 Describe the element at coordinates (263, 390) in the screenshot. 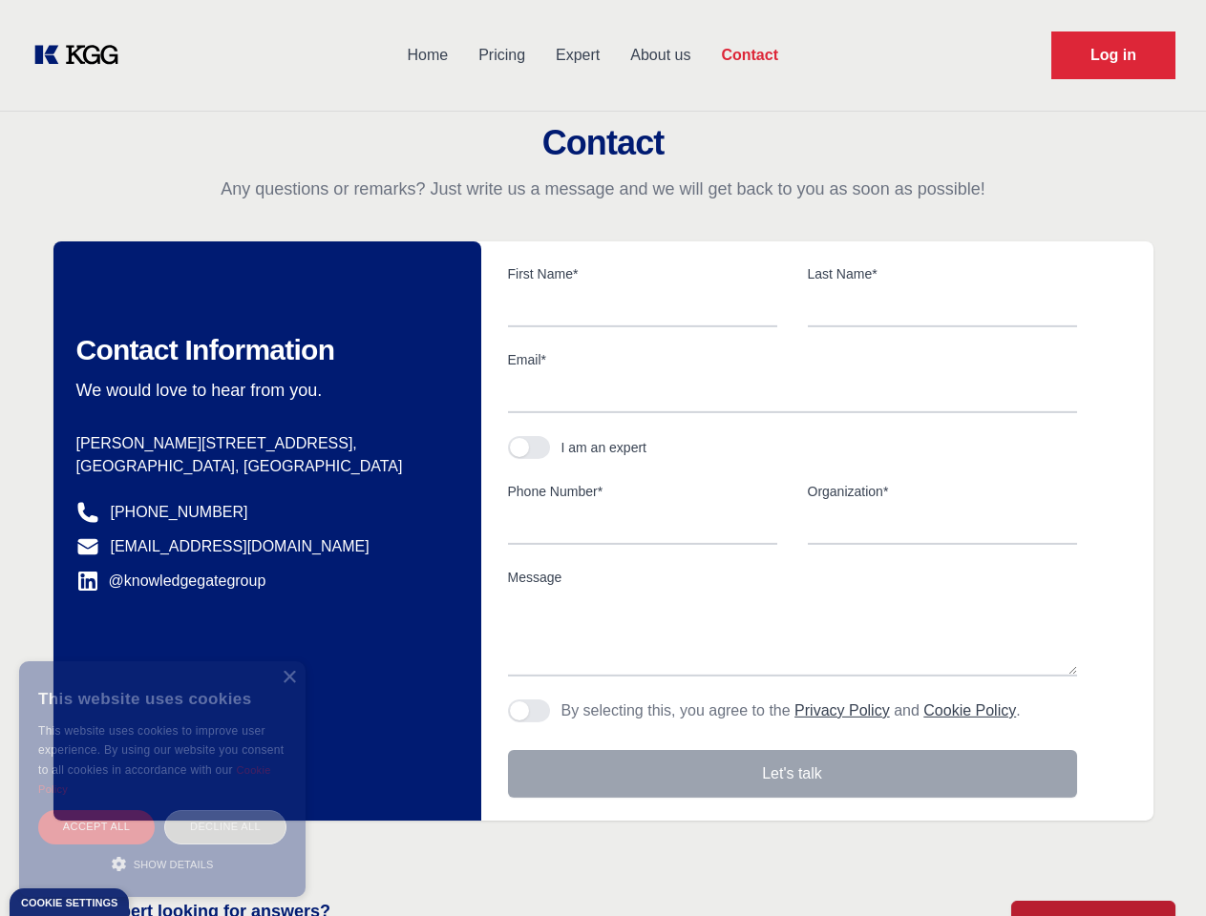

I see `p: We would love to hear from you.` at that location.